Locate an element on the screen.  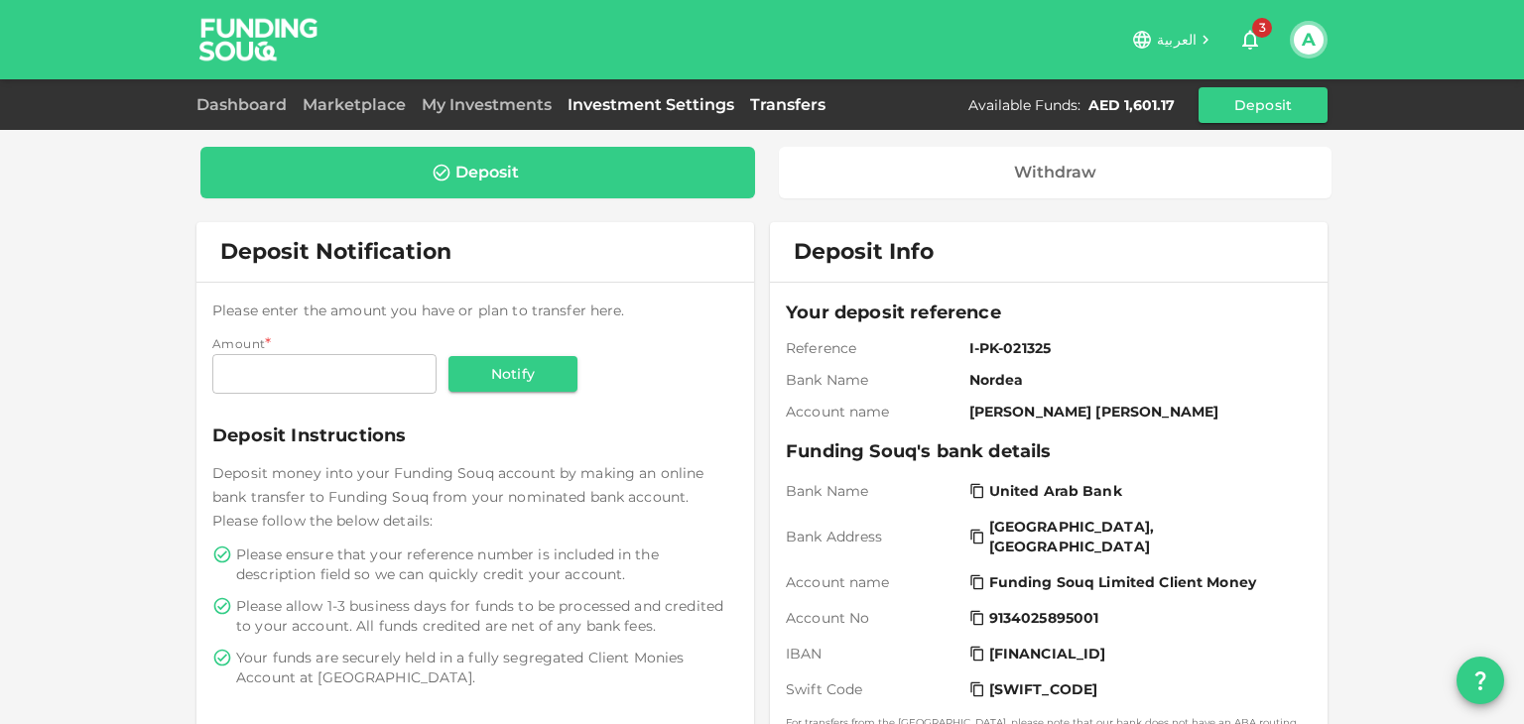
span: Deposit Notification is located at coordinates (335, 251).